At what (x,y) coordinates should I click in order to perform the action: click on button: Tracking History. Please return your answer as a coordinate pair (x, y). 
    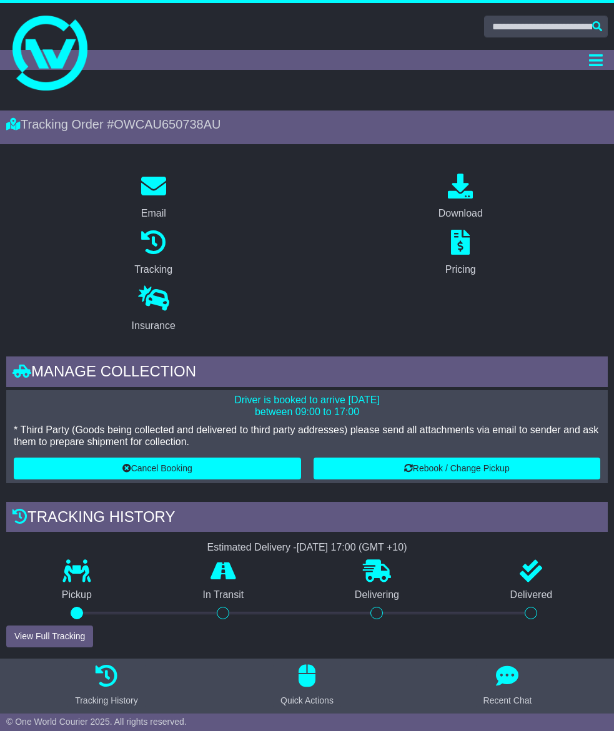
    Looking at the image, I should click on (106, 686).